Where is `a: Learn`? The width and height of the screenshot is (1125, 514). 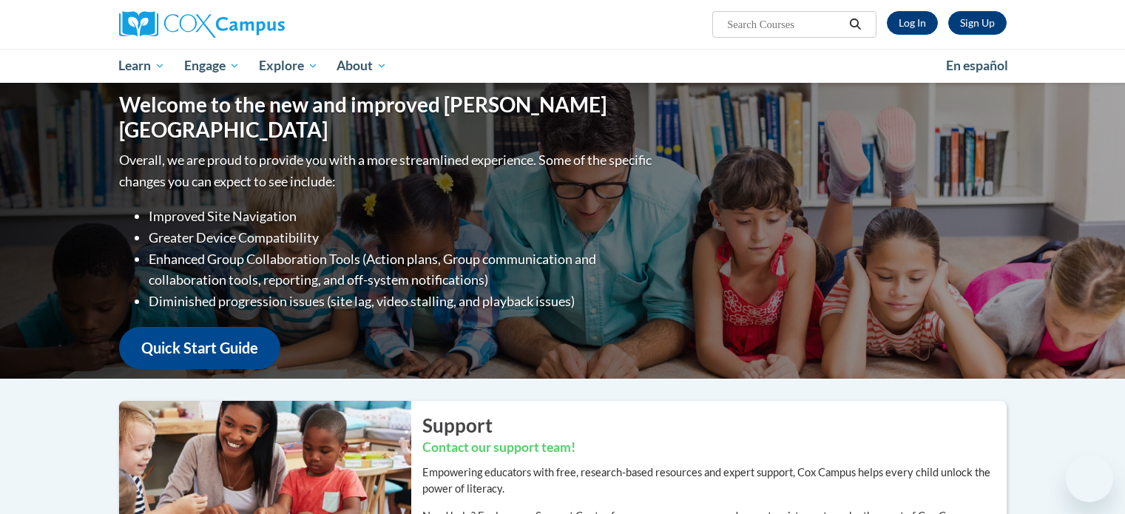
a: Learn is located at coordinates (142, 66).